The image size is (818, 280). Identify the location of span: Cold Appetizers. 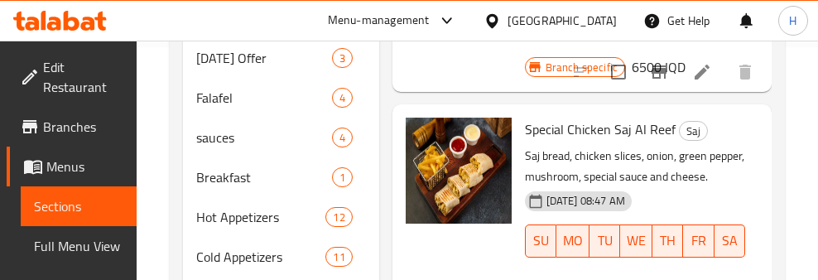
(261, 257).